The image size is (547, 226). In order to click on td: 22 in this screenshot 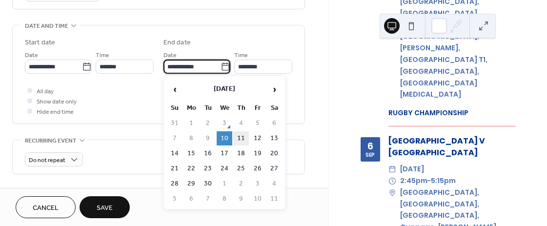, I will do `click(191, 168)`.